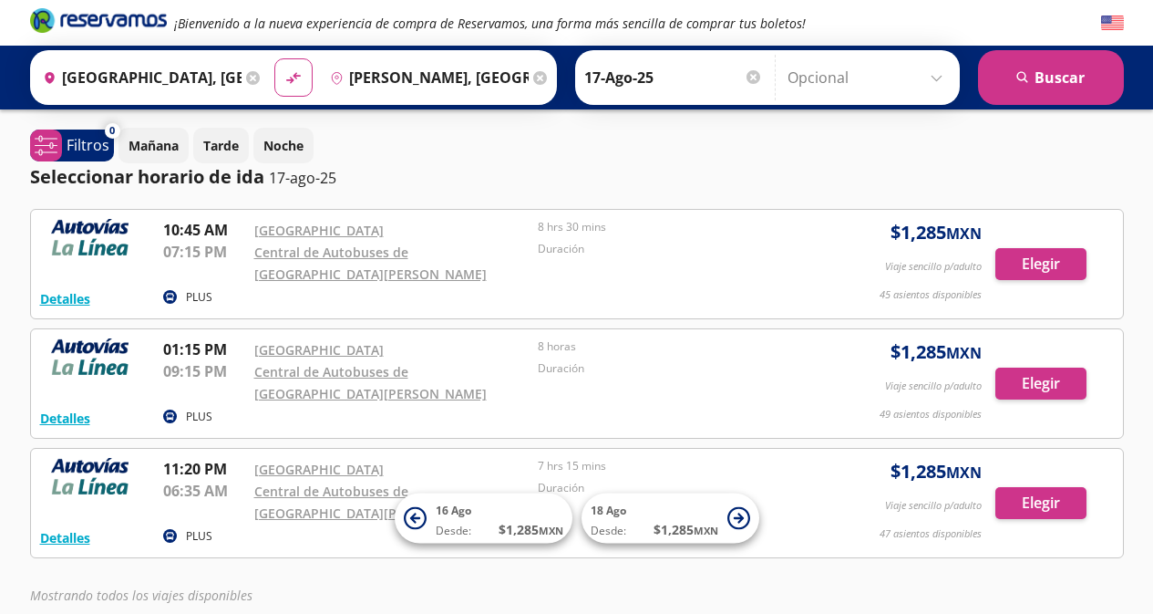  Describe the element at coordinates (139, 78) in the screenshot. I see `input: Buscar Origen` at that location.